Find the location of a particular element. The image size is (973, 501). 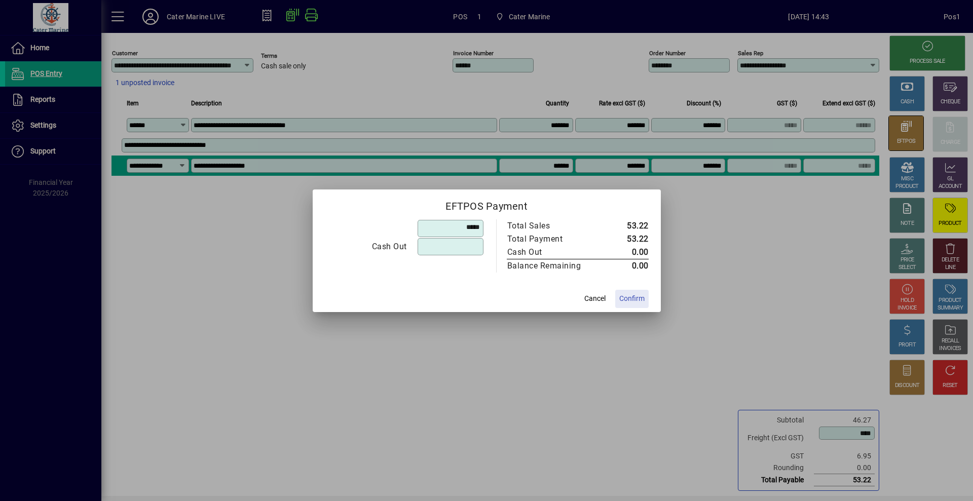

button: Confirm is located at coordinates (632, 299).